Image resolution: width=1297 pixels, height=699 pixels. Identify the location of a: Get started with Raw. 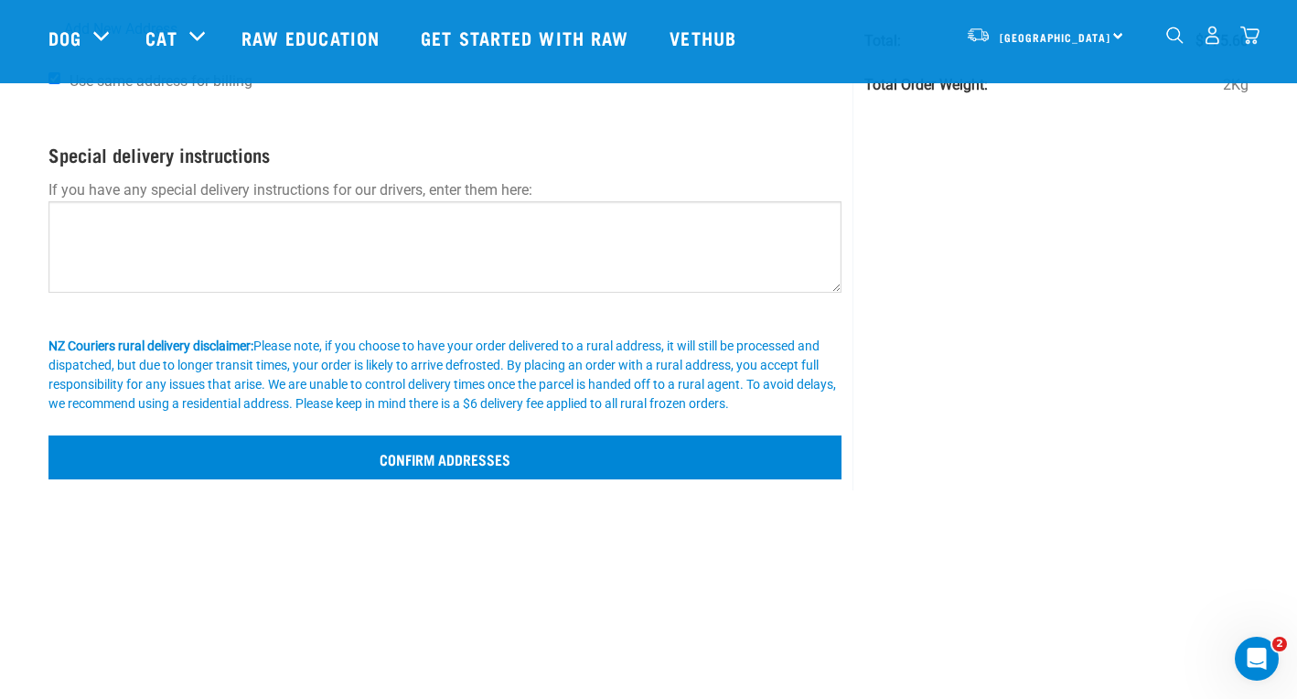
(527, 38).